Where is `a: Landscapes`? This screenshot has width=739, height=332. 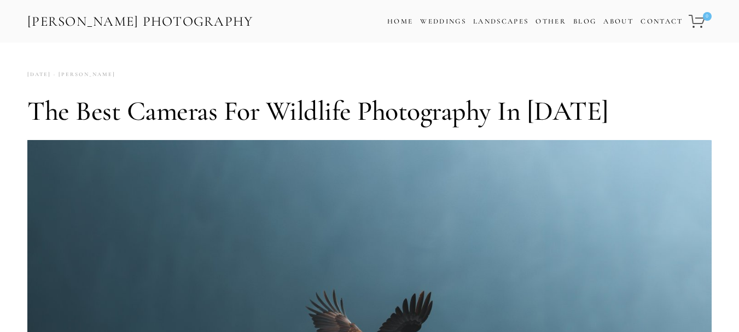 a: Landscapes is located at coordinates (501, 21).